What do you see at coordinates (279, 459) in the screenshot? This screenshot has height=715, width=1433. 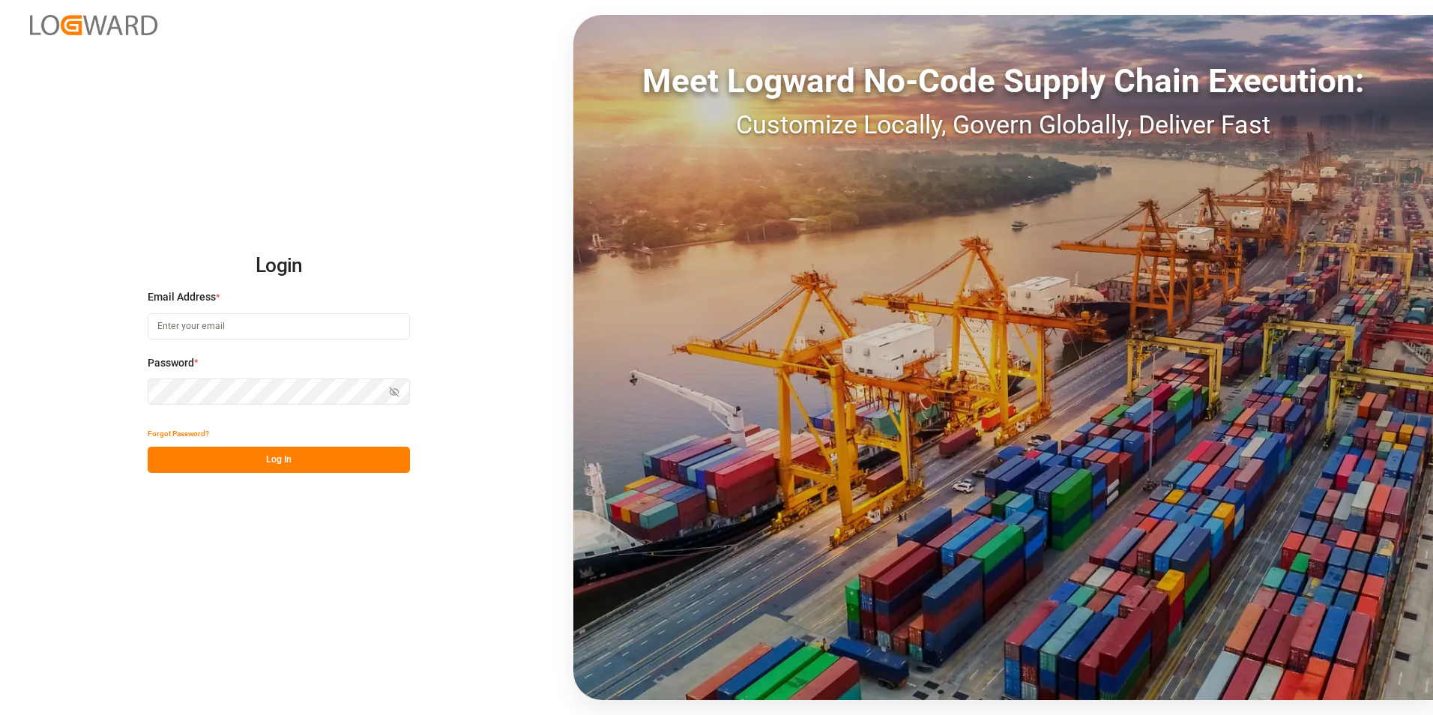 I see `button: Log In` at bounding box center [279, 459].